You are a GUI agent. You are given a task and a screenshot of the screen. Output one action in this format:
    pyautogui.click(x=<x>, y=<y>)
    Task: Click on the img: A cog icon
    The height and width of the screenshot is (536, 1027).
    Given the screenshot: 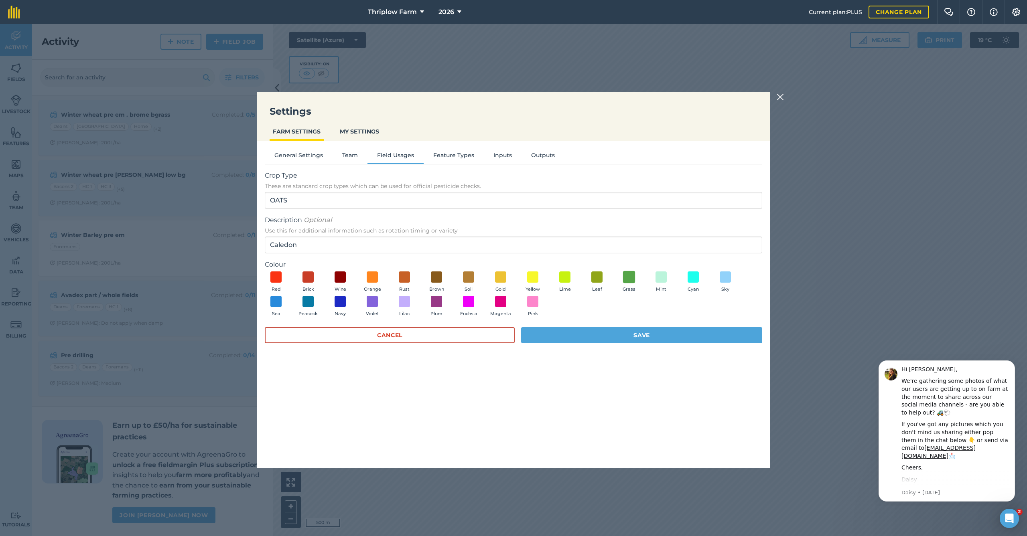 What is the action you would take?
    pyautogui.click(x=1016, y=12)
    